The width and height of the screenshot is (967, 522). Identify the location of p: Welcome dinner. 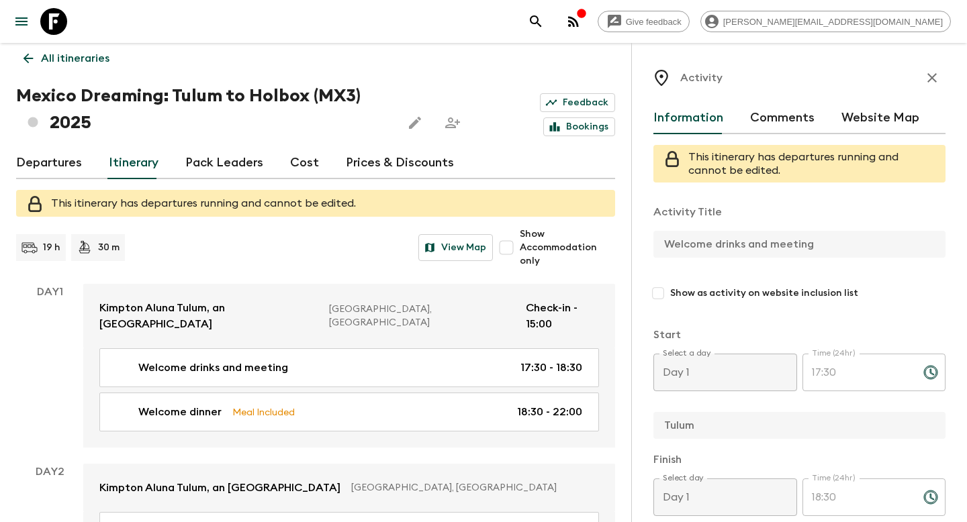
(180, 412).